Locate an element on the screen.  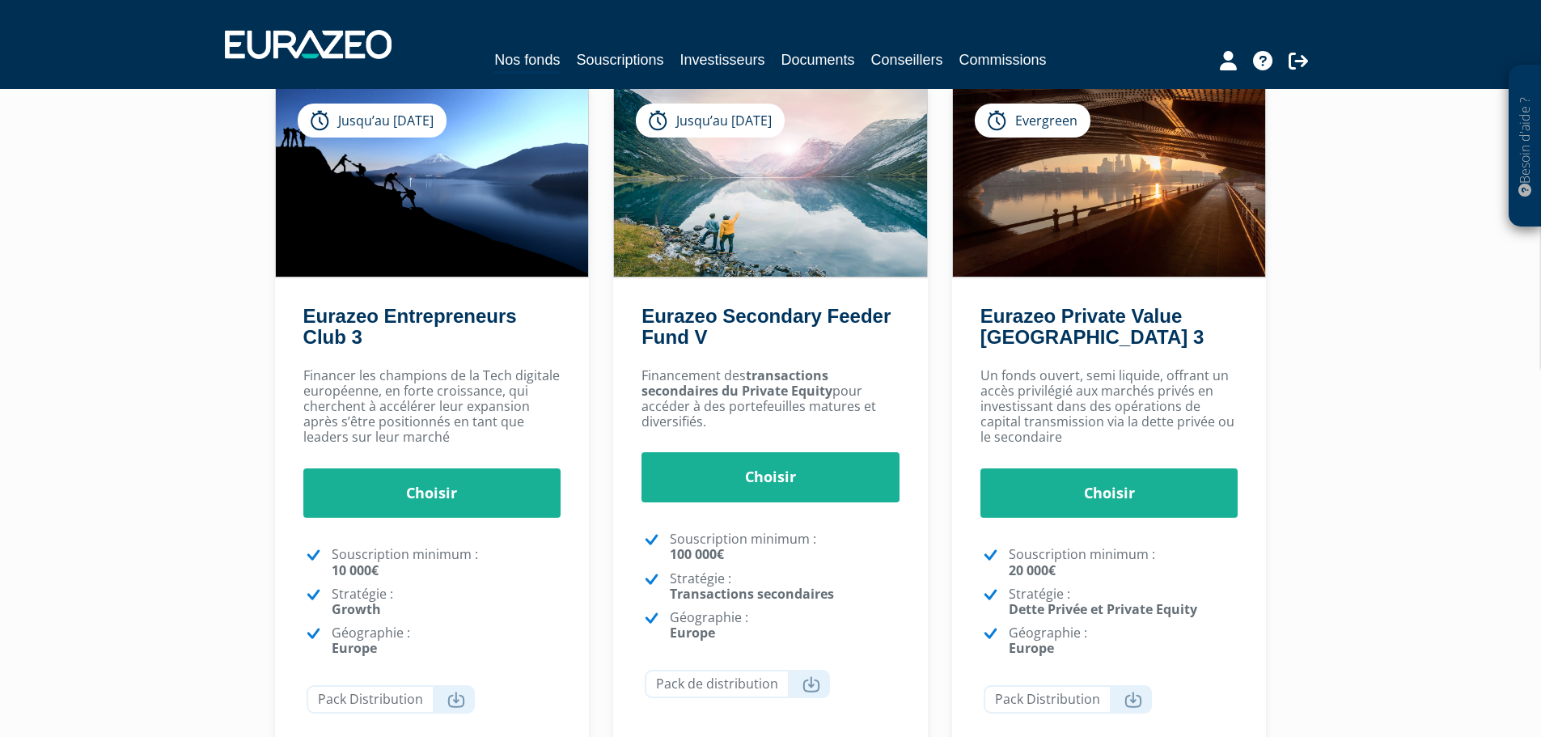
a: Documents is located at coordinates (818, 60).